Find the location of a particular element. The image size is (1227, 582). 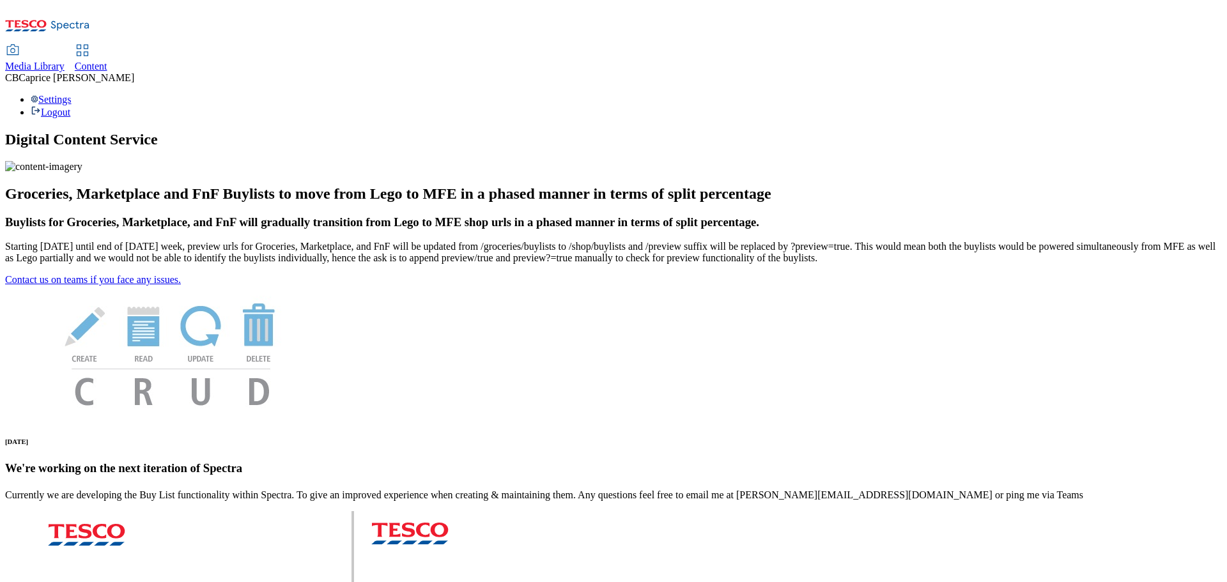

a: Media Library is located at coordinates (35, 59).